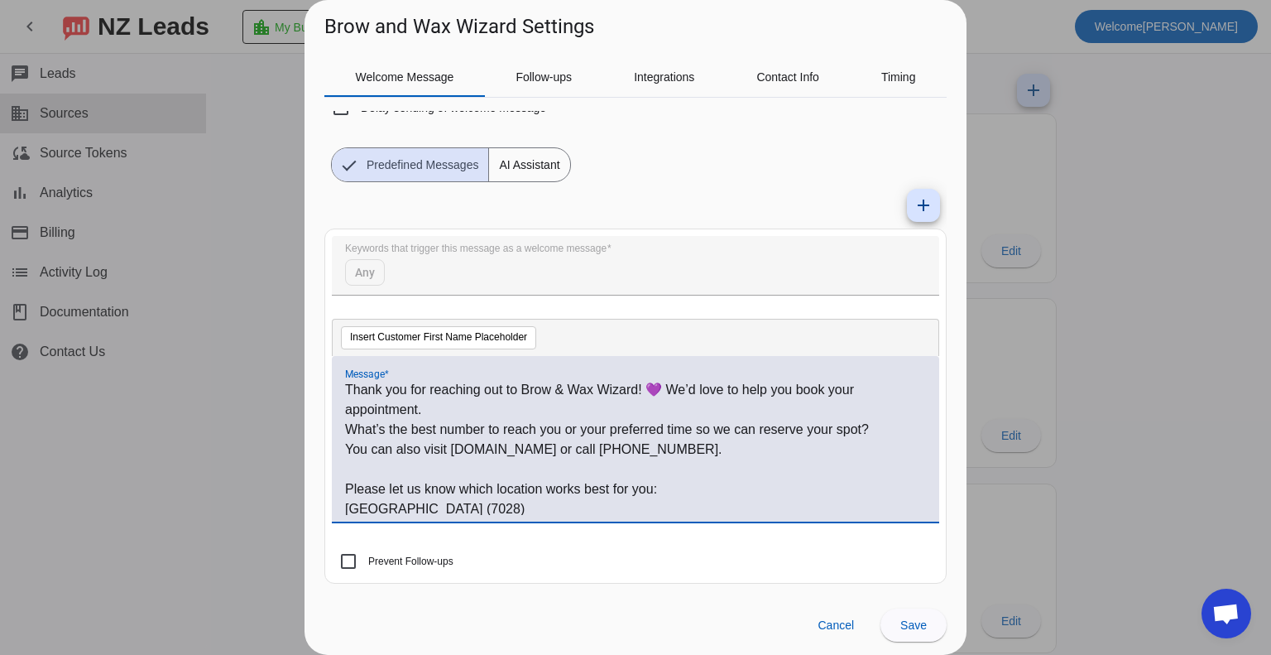 This screenshot has width=1271, height=655. Describe the element at coordinates (836, 625) in the screenshot. I see `button: Cancel` at that location.